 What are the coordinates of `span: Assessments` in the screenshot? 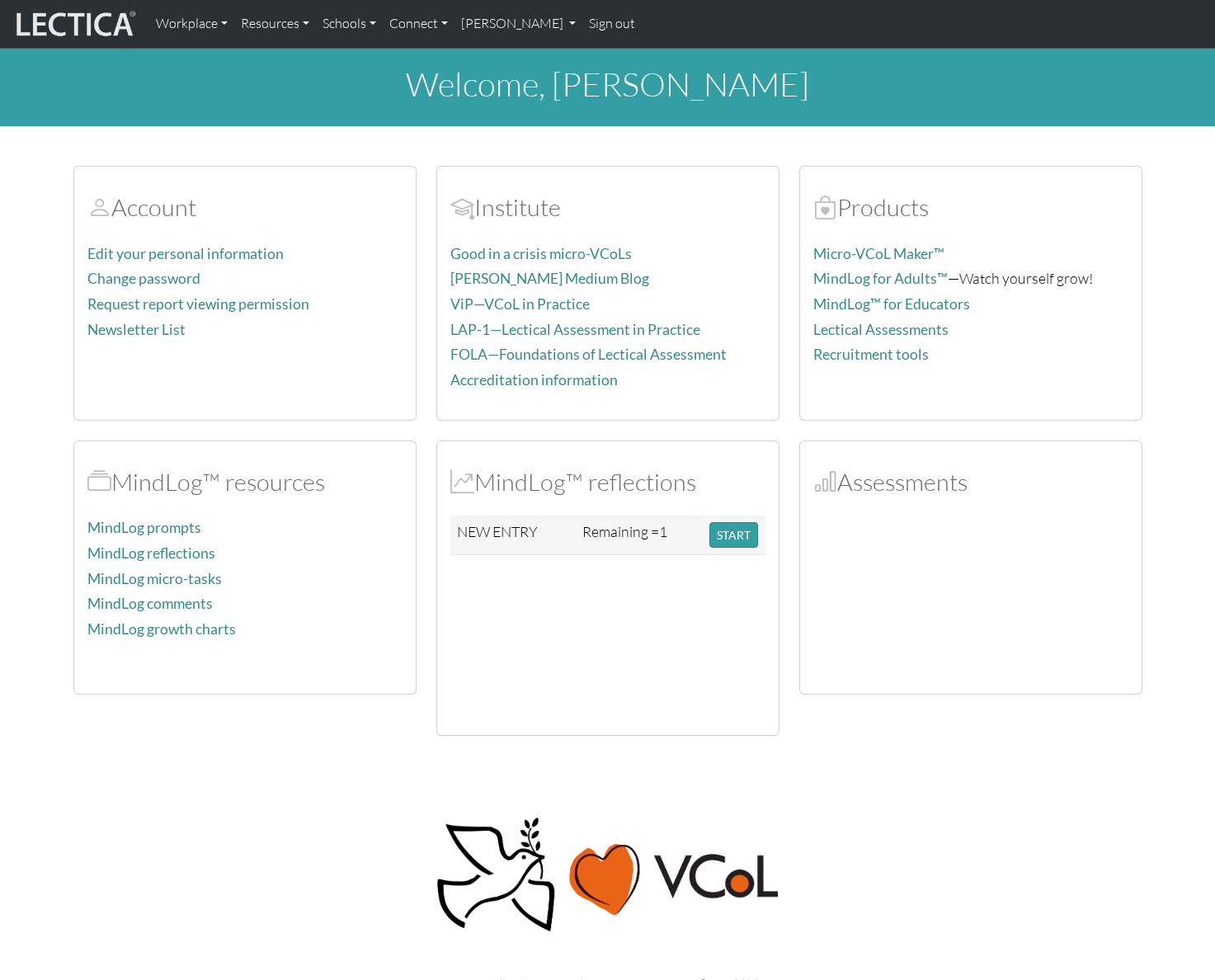 It's located at (825, 482).